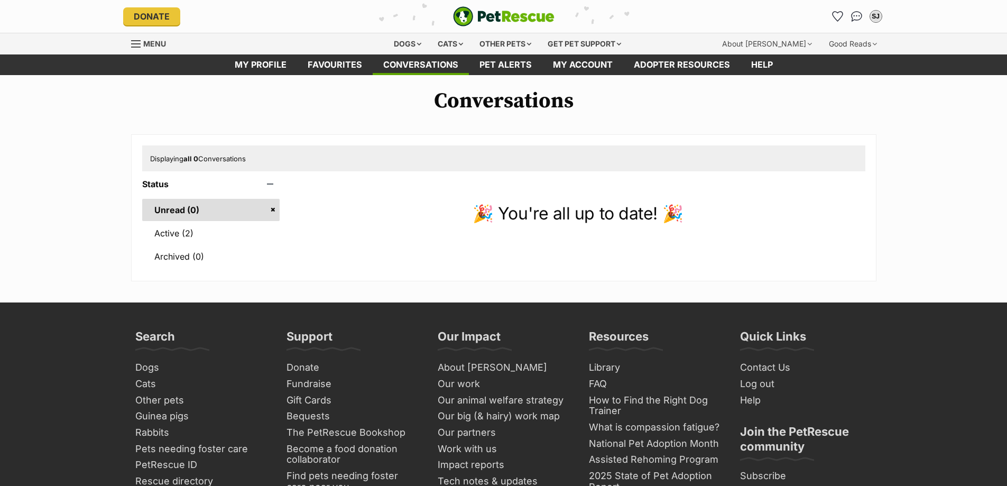 This screenshot has height=486, width=1007. Describe the element at coordinates (876, 16) in the screenshot. I see `button: My account` at that location.